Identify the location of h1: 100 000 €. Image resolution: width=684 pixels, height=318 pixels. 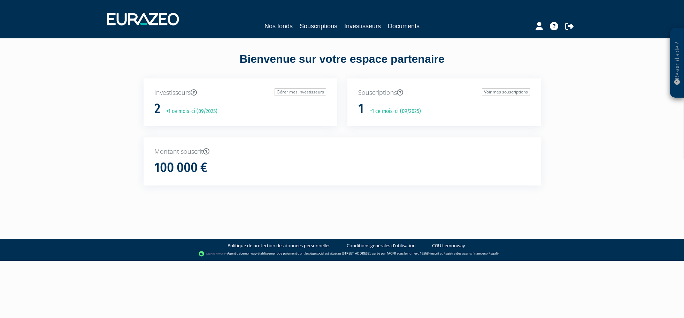
(181, 168).